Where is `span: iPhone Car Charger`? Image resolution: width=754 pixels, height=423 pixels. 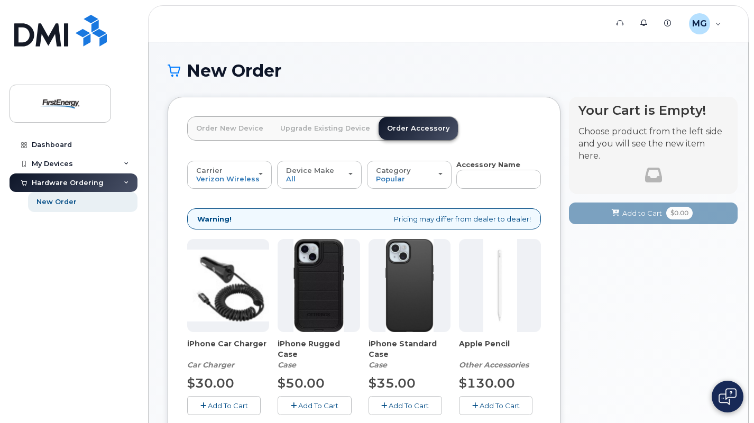
span: iPhone Car Charger is located at coordinates (228, 349).